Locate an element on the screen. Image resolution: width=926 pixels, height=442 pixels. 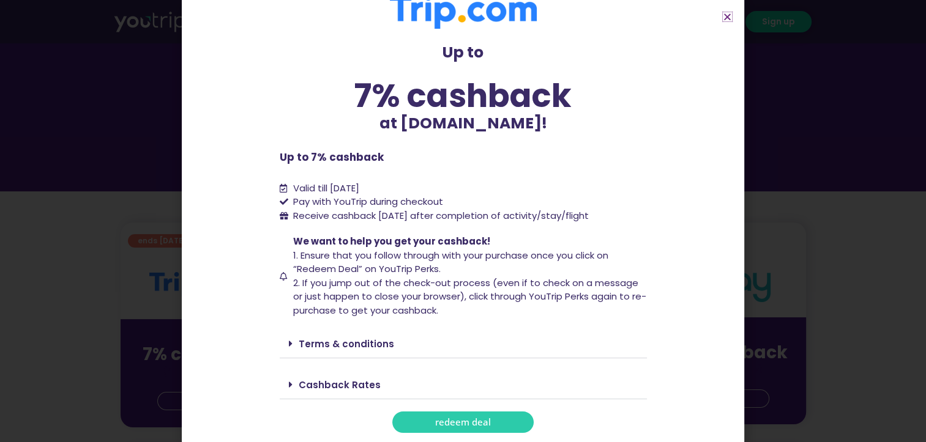
div: Terms & conditions is located at coordinates (463, 344).